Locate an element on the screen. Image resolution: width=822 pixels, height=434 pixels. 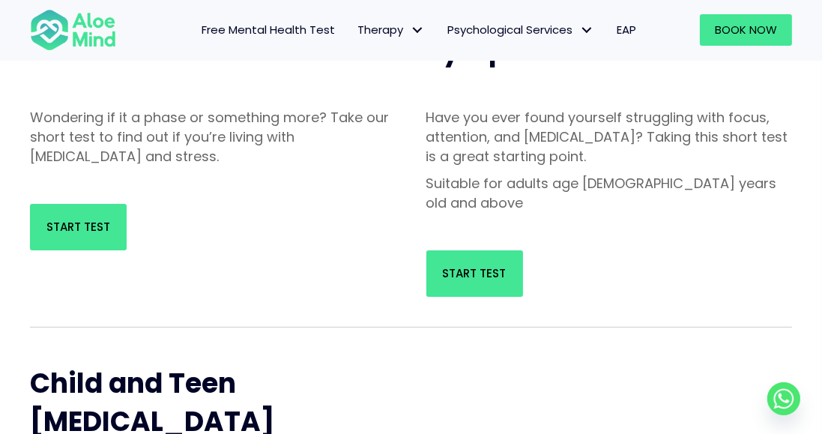
a: Free Mental Health Test is located at coordinates (268, 30).